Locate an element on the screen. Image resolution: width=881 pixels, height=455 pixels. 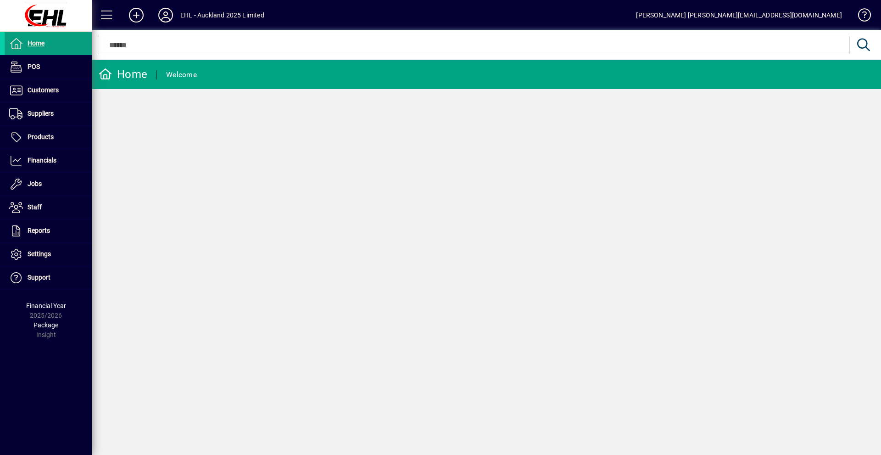
a: Jobs is located at coordinates (48, 184).